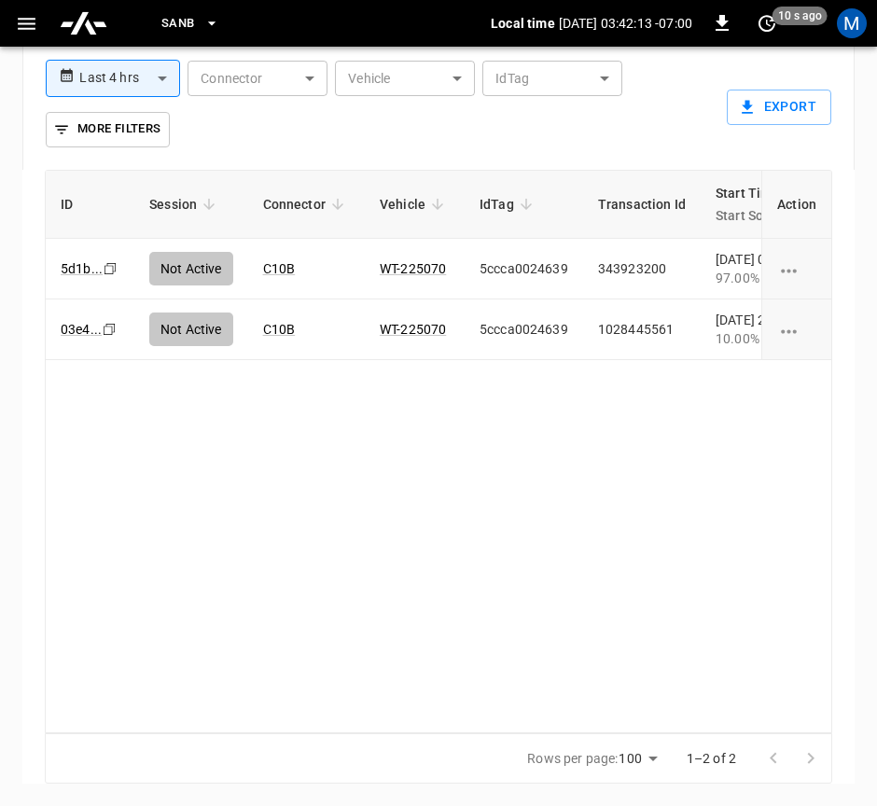 The image size is (877, 806). I want to click on p: Start SoC, so click(747, 216).